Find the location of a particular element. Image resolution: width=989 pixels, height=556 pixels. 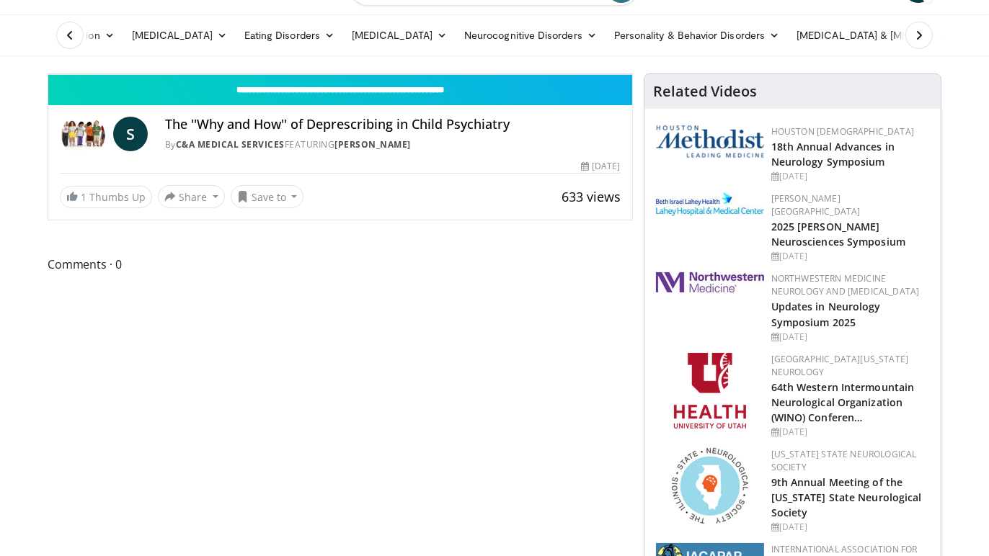

img: C&A Medical Services is located at coordinates (84, 134).